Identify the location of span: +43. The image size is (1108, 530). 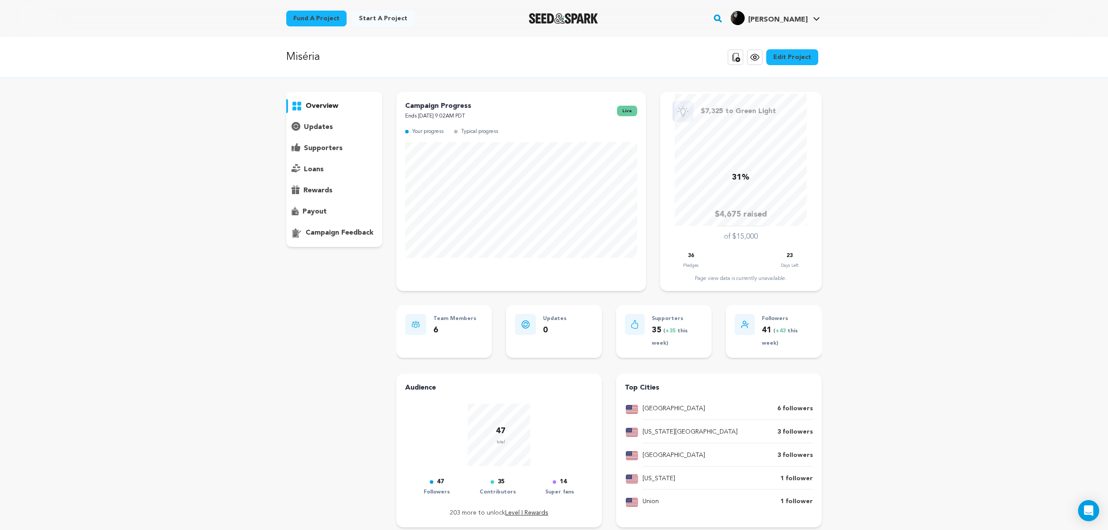
(781, 331).